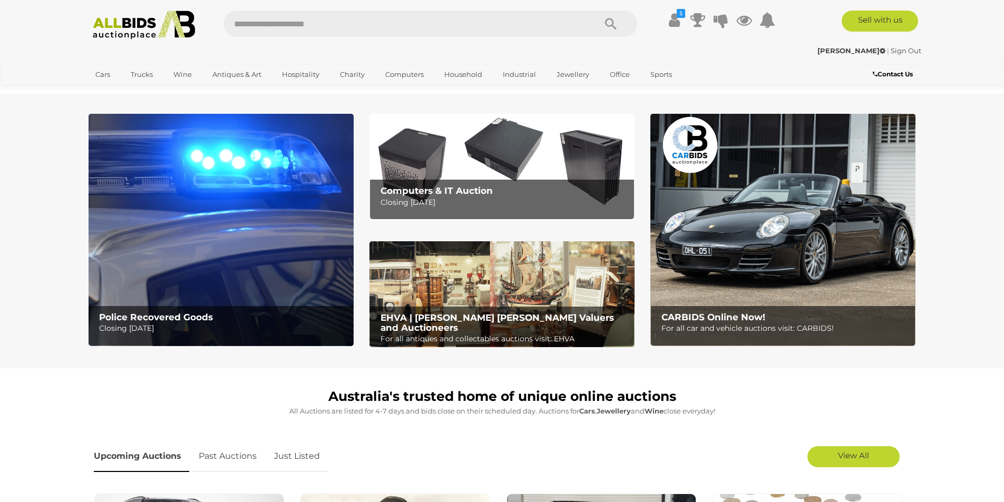  I want to click on a: Upcoming Auctions, so click(141, 456).